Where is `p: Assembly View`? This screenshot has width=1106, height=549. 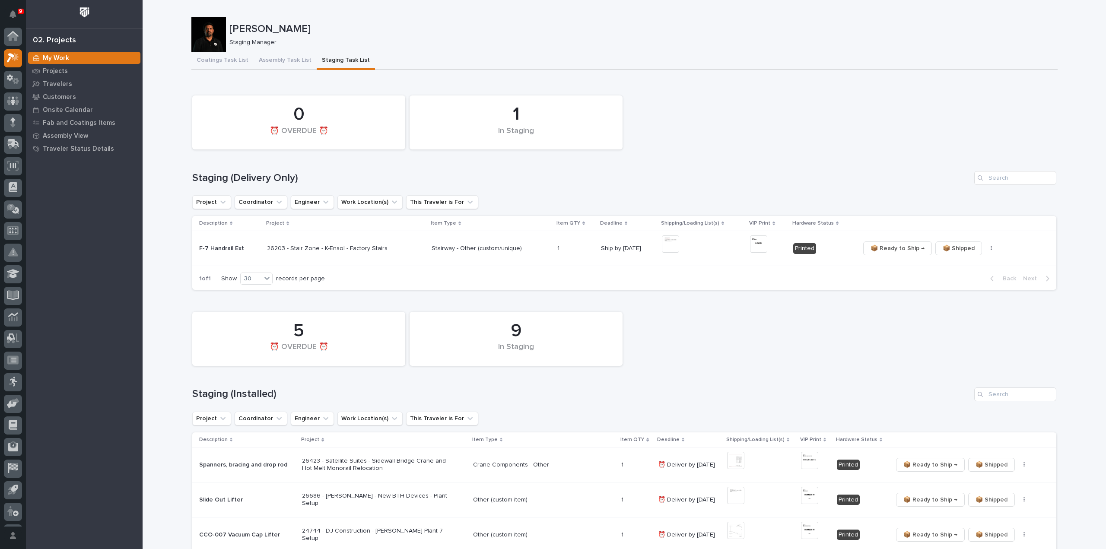
p: Assembly View is located at coordinates (65, 136).